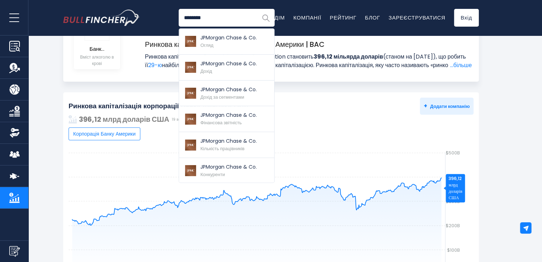 The height and width of the screenshot is (262, 542). Describe the element at coordinates (307, 17) in the screenshot. I see `font: Компанії` at that location.